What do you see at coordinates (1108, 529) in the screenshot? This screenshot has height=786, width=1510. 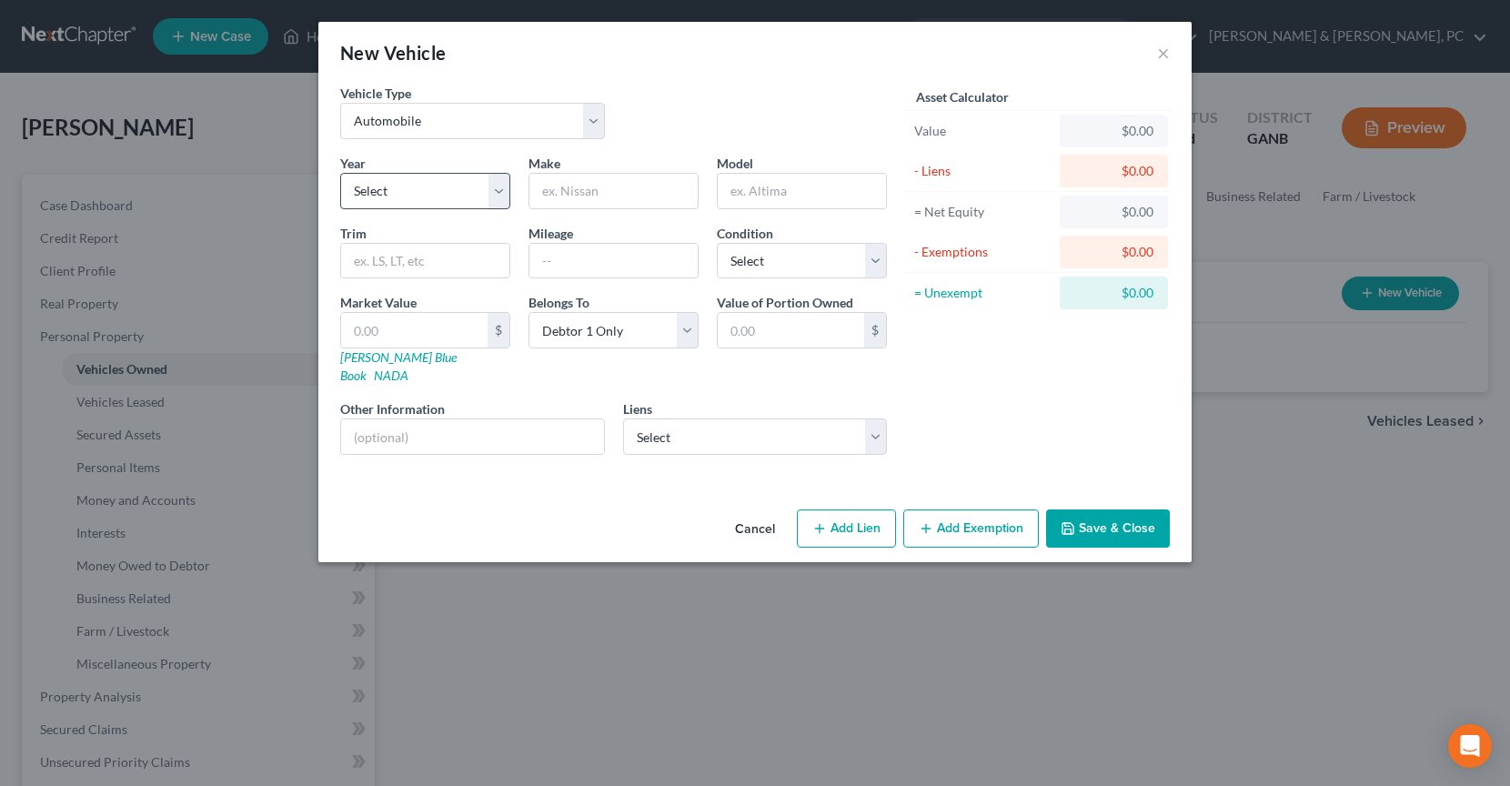 I see `button: Save & Close` at bounding box center [1108, 529].